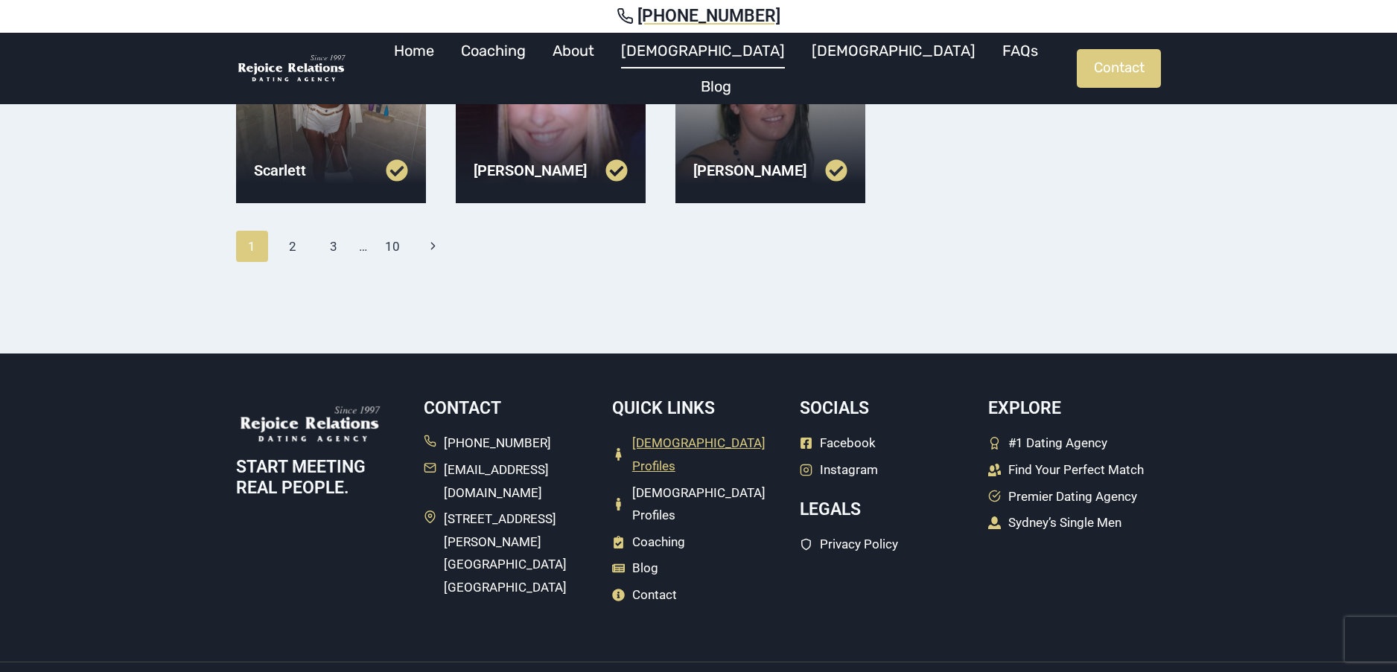 This screenshot has height=672, width=1397. I want to click on a: 2, so click(293, 246).